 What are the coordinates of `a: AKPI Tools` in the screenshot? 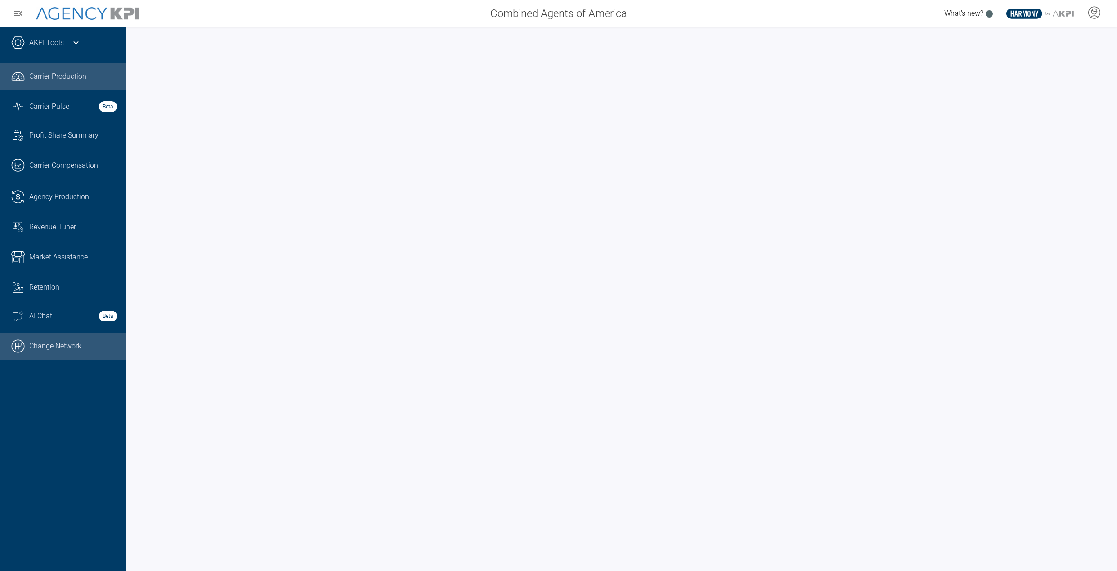 It's located at (46, 43).